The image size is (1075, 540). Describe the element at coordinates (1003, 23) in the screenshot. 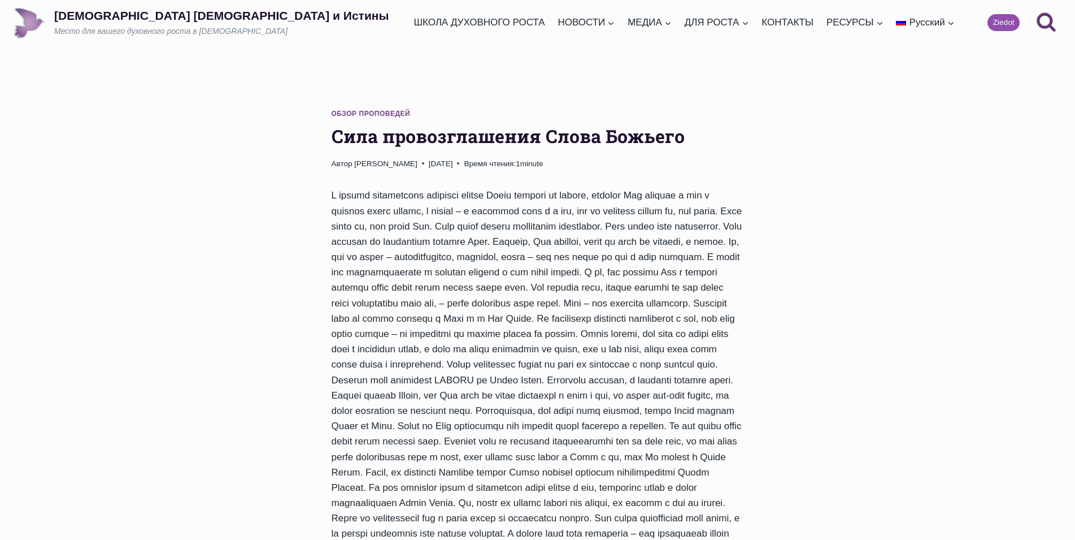

I see `a: Ziedot` at that location.